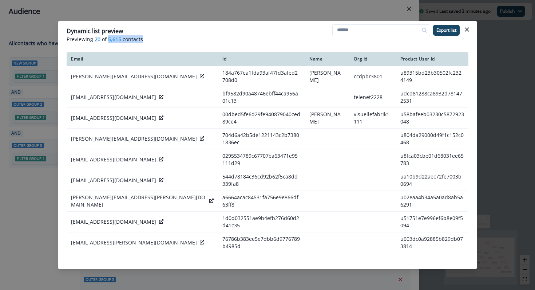 The image size is (535, 290). Describe the element at coordinates (261, 159) in the screenshot. I see `td: 0295534789c67707ea63471e95111d29` at that location.